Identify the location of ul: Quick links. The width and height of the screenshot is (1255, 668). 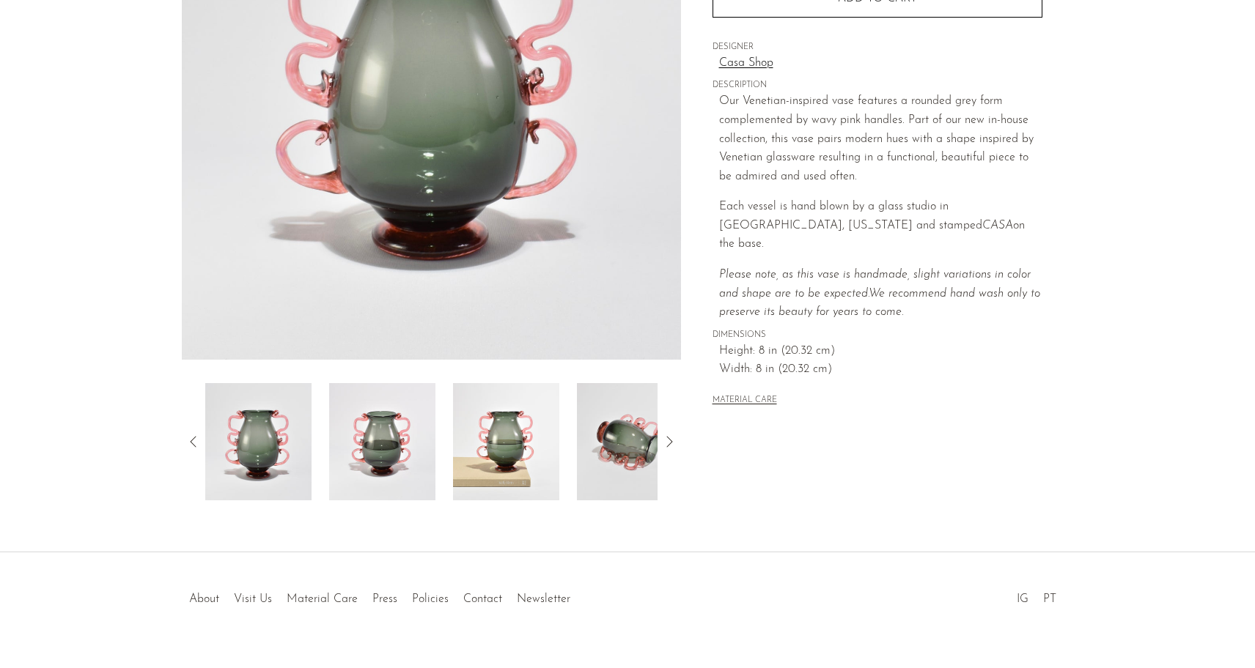
(380, 596).